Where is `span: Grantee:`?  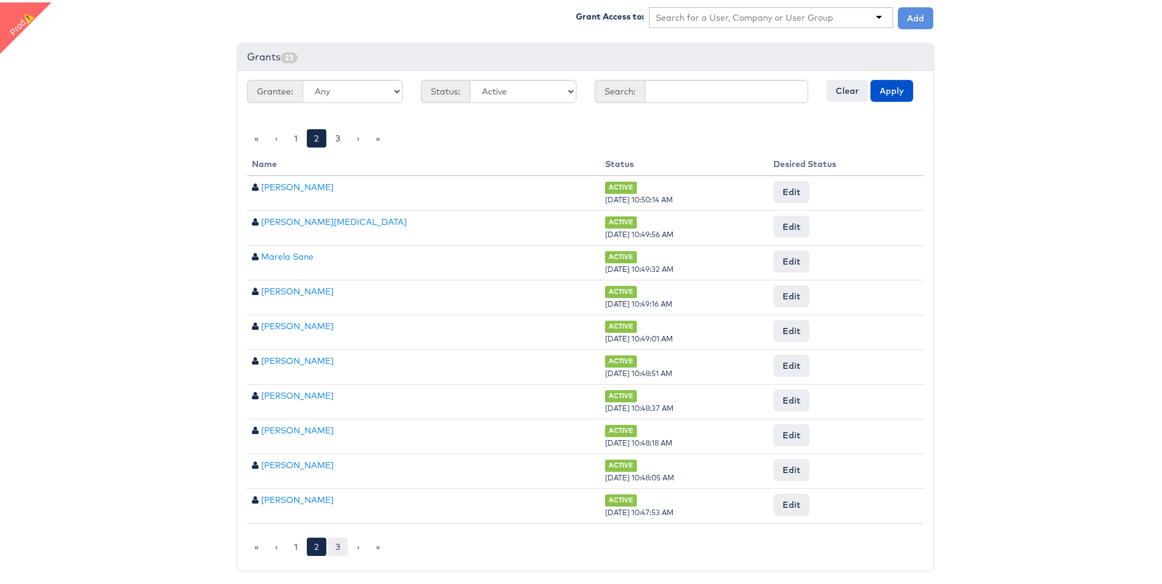
span: Grantee: is located at coordinates (275, 89).